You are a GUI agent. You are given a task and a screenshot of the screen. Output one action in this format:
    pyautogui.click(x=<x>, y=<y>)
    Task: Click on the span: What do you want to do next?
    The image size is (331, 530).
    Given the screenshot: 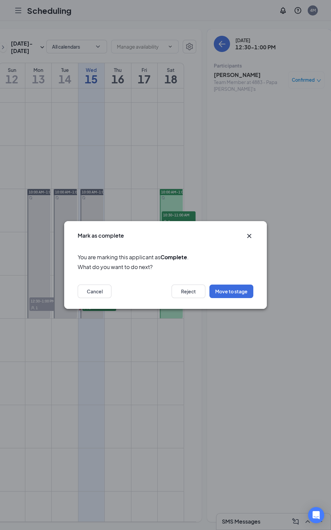 What is the action you would take?
    pyautogui.click(x=165, y=267)
    